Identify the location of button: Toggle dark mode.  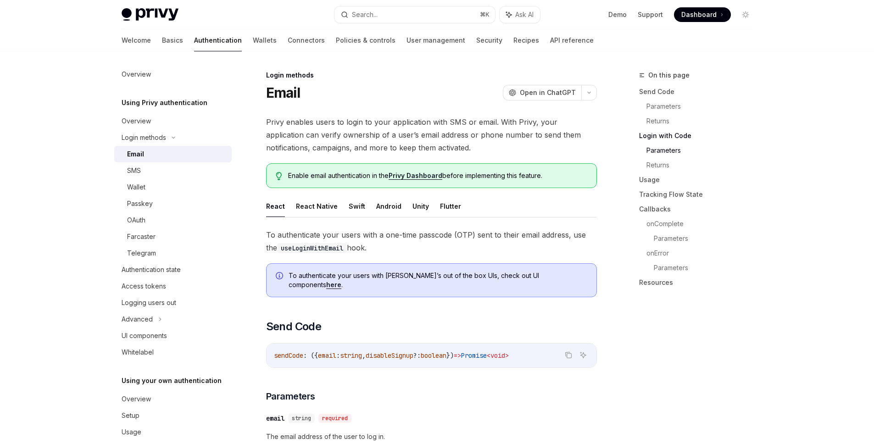
(745, 15).